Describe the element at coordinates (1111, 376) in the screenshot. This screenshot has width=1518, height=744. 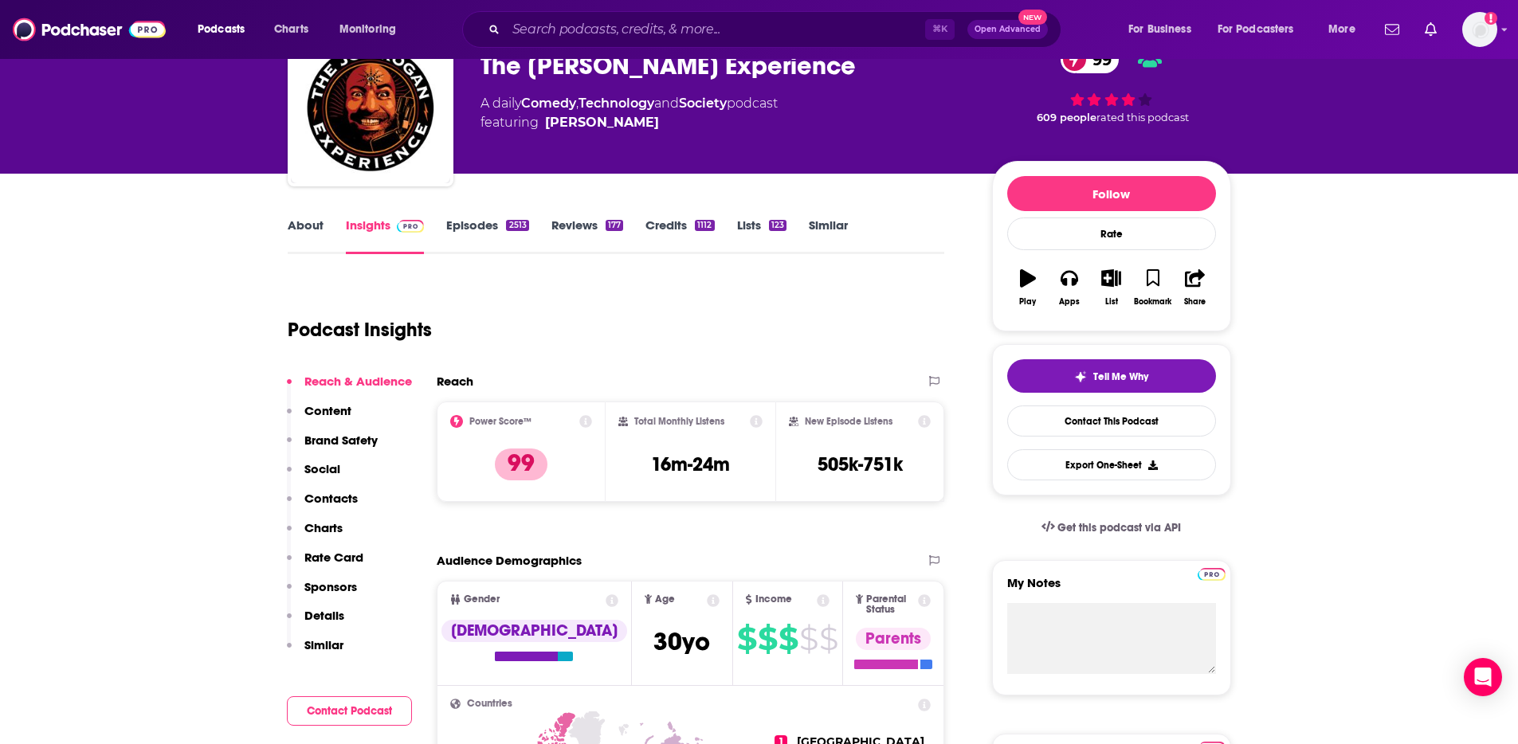
I see `button: tell me why sparkleTell Me Why` at that location.